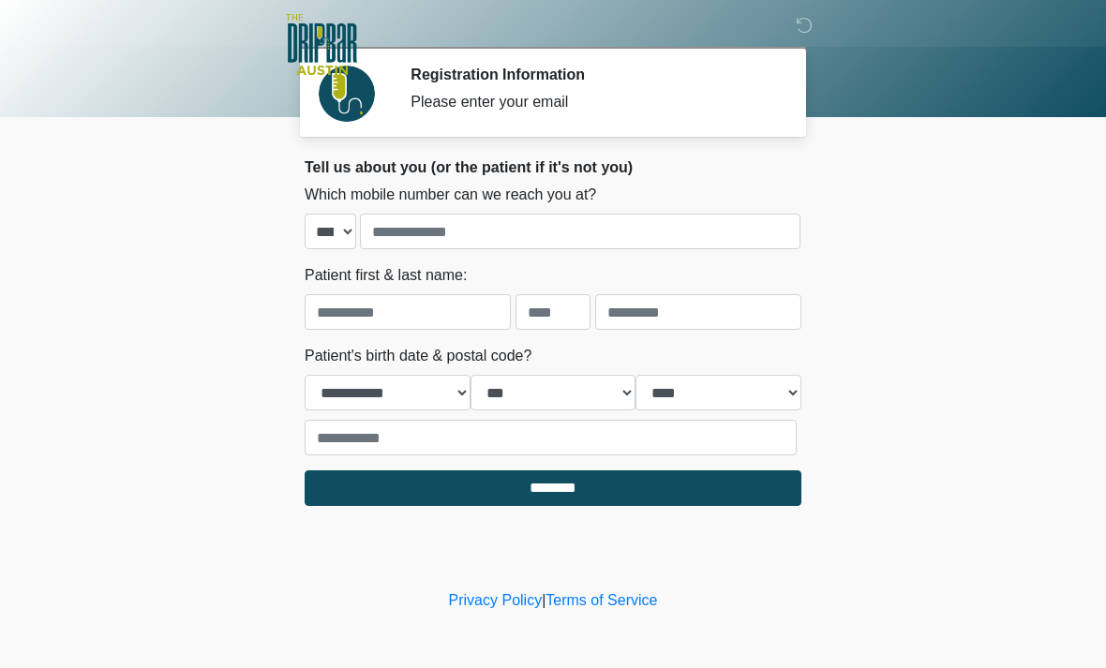  Describe the element at coordinates (450, 195) in the screenshot. I see `label: Which mobile number can we reach you at?` at that location.